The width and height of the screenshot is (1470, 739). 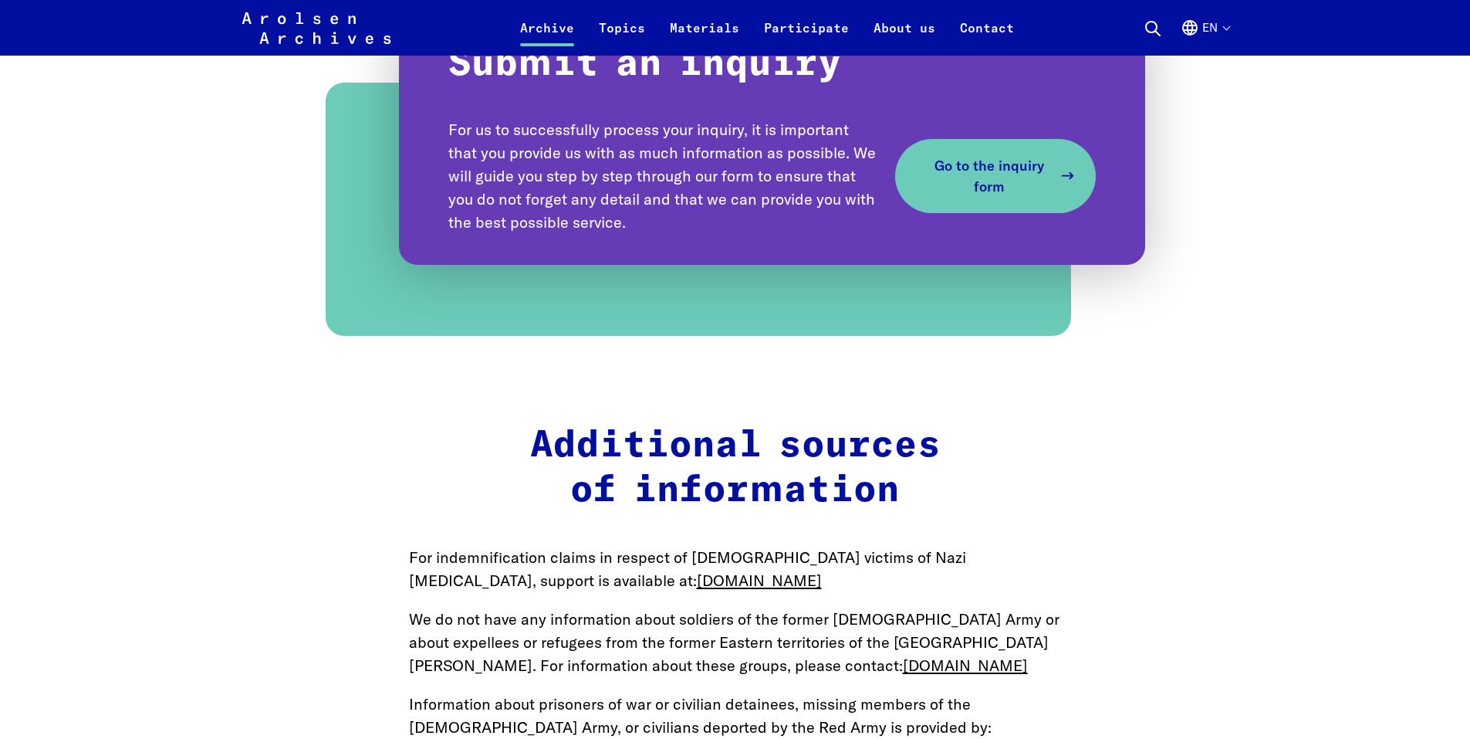 What do you see at coordinates (996, 176) in the screenshot?
I see `a: Go to the inquiry form` at bounding box center [996, 176].